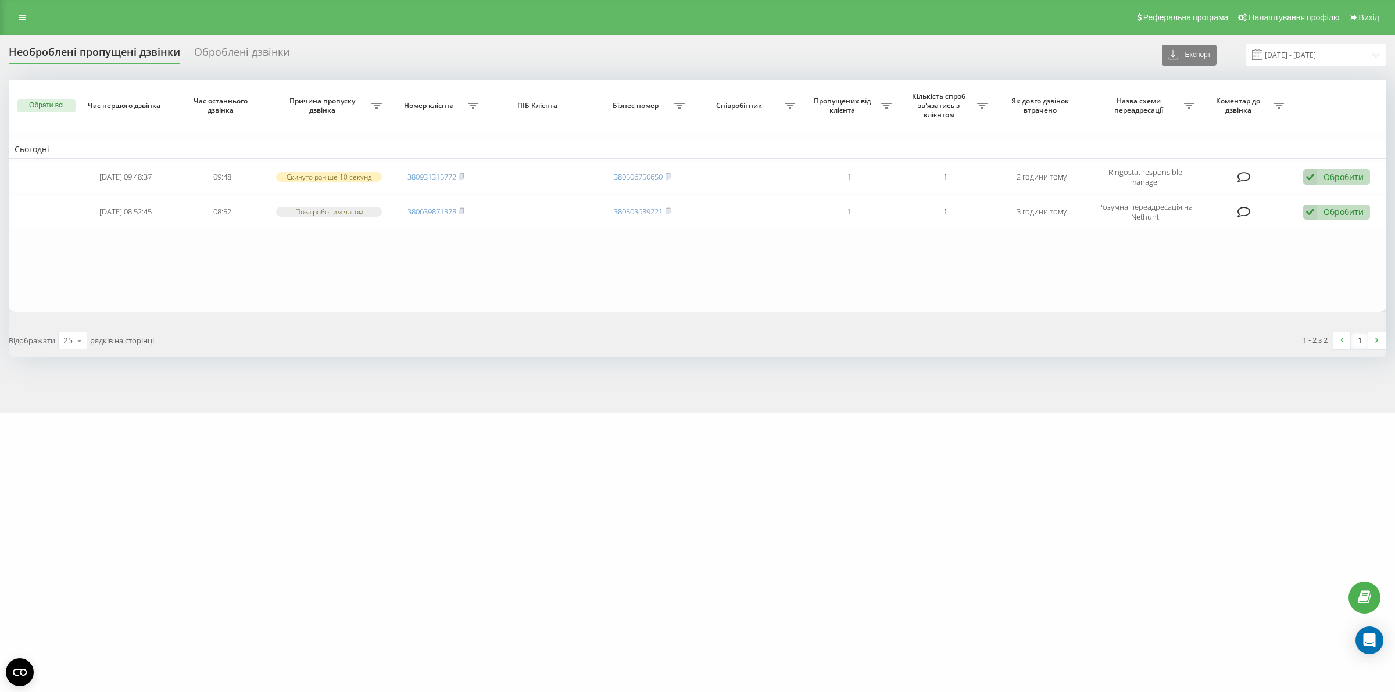  What do you see at coordinates (126, 106) in the screenshot?
I see `span: Час першого дзвінка` at bounding box center [126, 106].